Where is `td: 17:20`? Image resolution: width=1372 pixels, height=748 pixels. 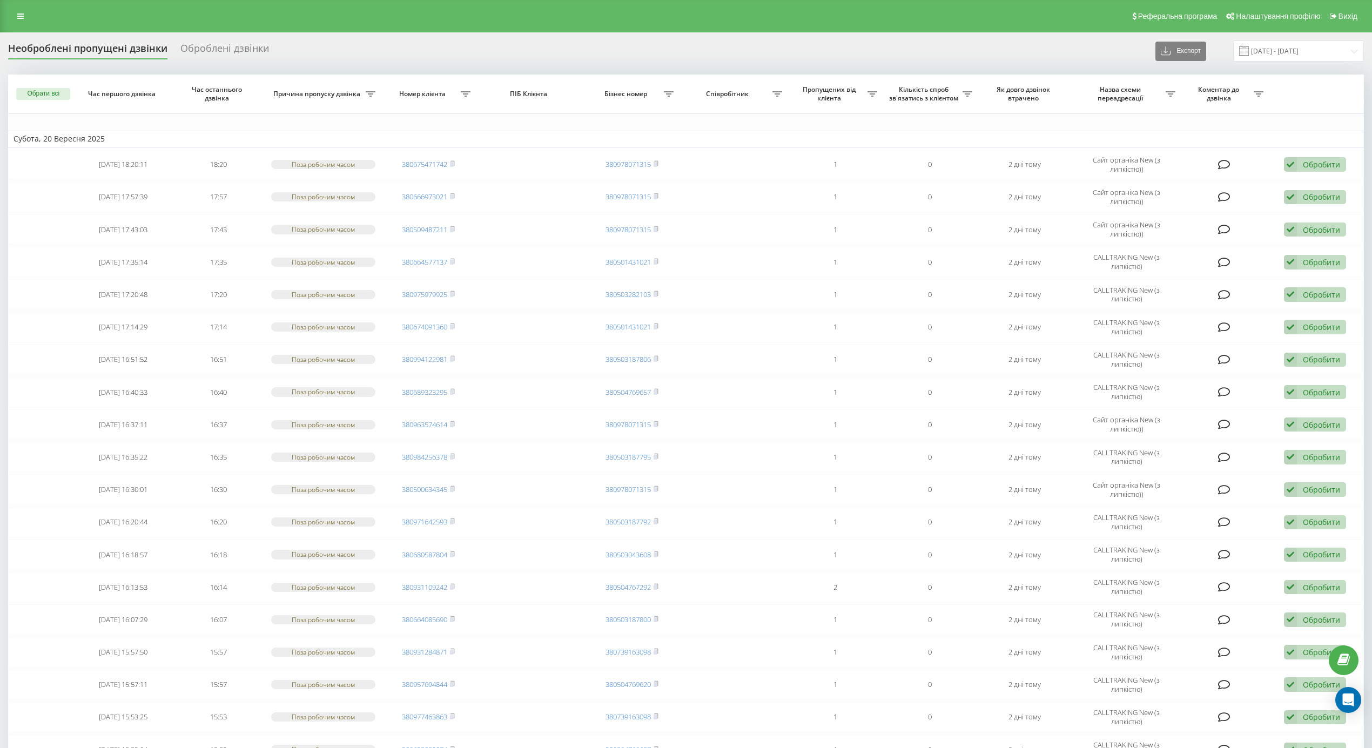 td: 17:20 is located at coordinates (218, 294).